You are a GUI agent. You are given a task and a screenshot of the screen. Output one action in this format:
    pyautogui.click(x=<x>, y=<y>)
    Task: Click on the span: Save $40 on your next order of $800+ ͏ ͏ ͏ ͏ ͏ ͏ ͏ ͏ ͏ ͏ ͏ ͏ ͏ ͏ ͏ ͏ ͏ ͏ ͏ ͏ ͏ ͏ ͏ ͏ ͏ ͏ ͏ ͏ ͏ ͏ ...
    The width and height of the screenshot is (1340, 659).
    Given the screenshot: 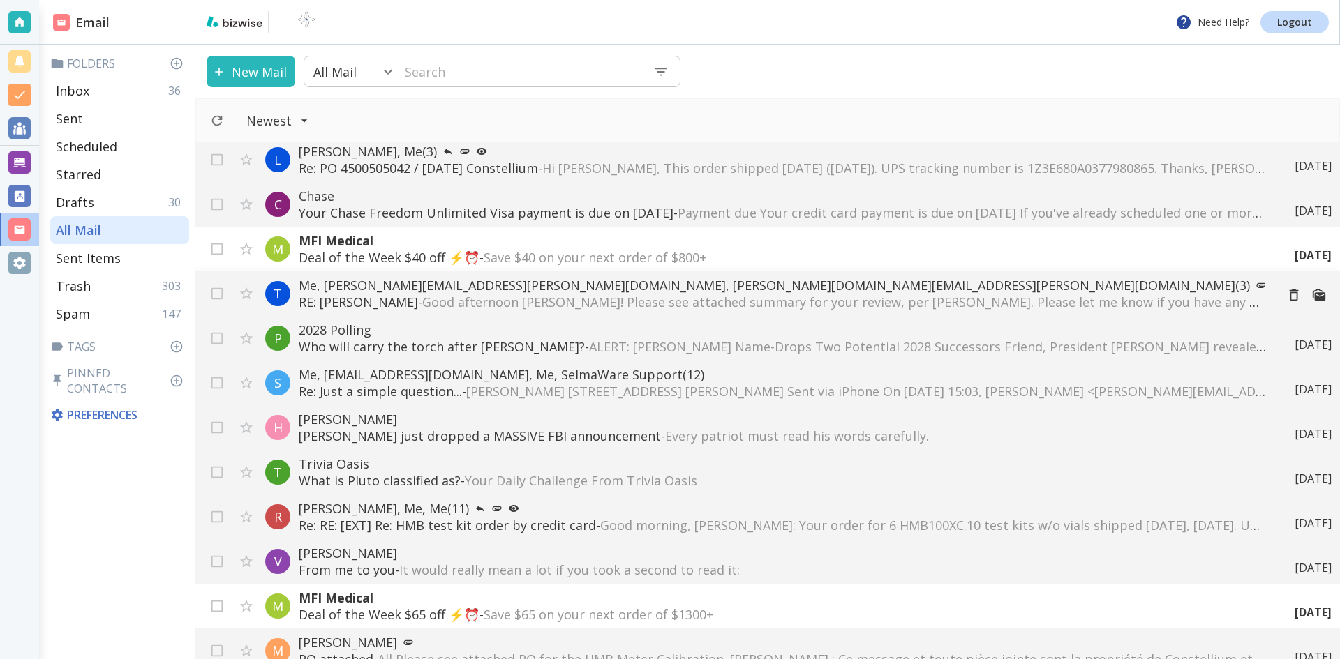 What is the action you would take?
    pyautogui.click(x=738, y=258)
    